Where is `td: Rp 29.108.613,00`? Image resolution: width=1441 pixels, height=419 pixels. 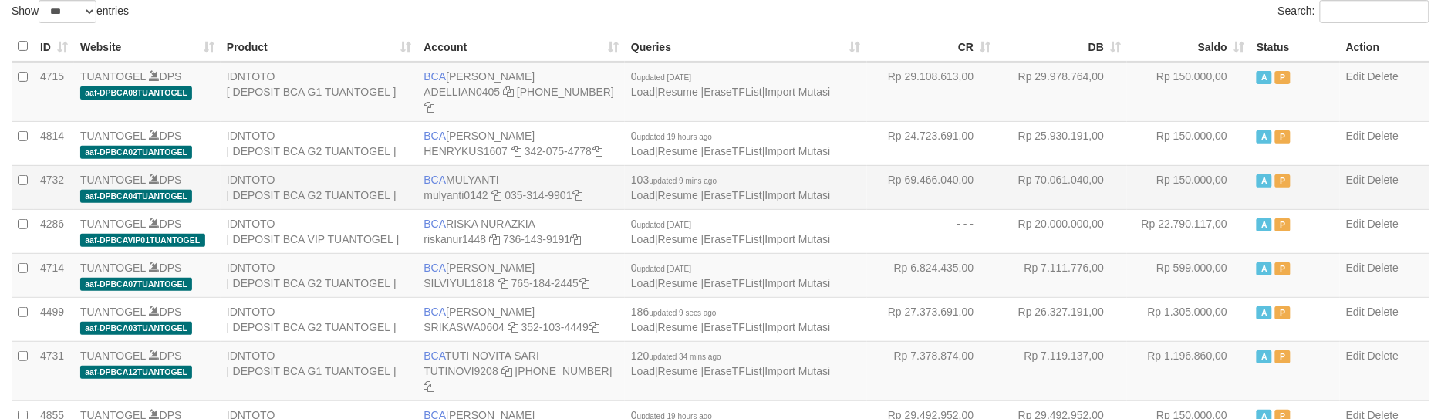
td: Rp 29.108.613,00 is located at coordinates (932, 92).